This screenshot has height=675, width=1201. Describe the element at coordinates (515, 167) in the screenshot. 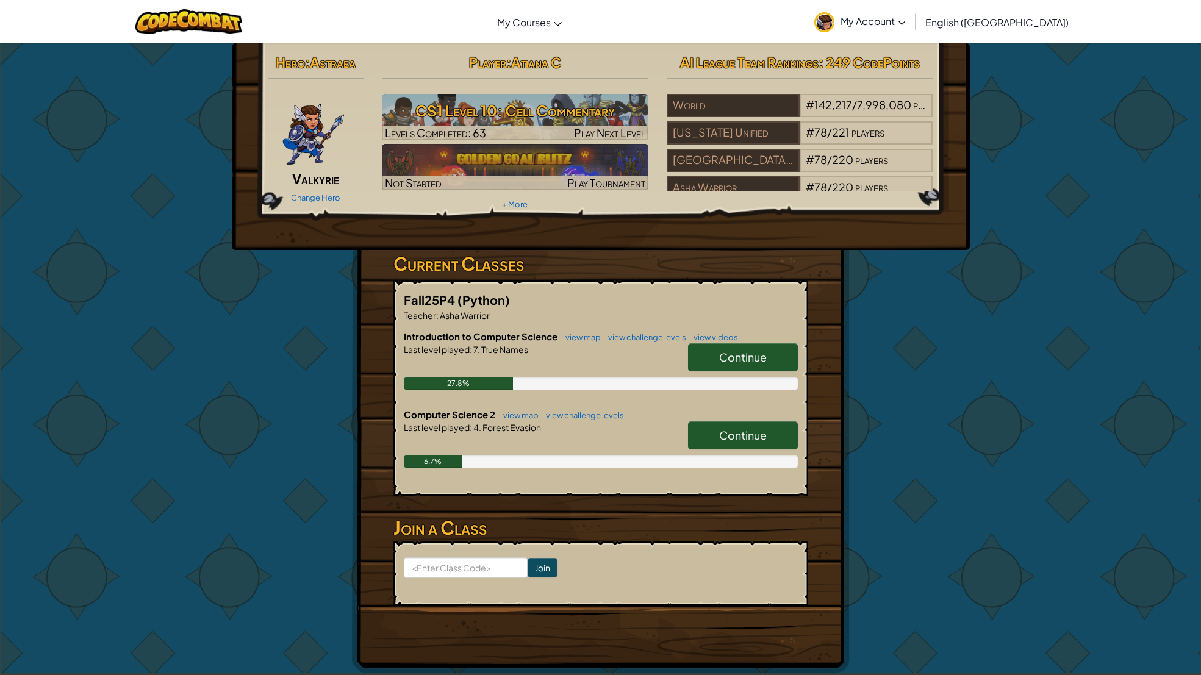

I see `a: Not StartedPlay Tournament` at that location.